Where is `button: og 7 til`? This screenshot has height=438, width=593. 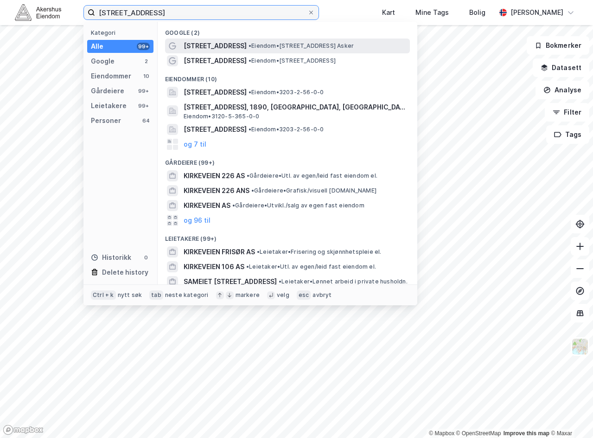 button: og 7 til is located at coordinates (195, 144).